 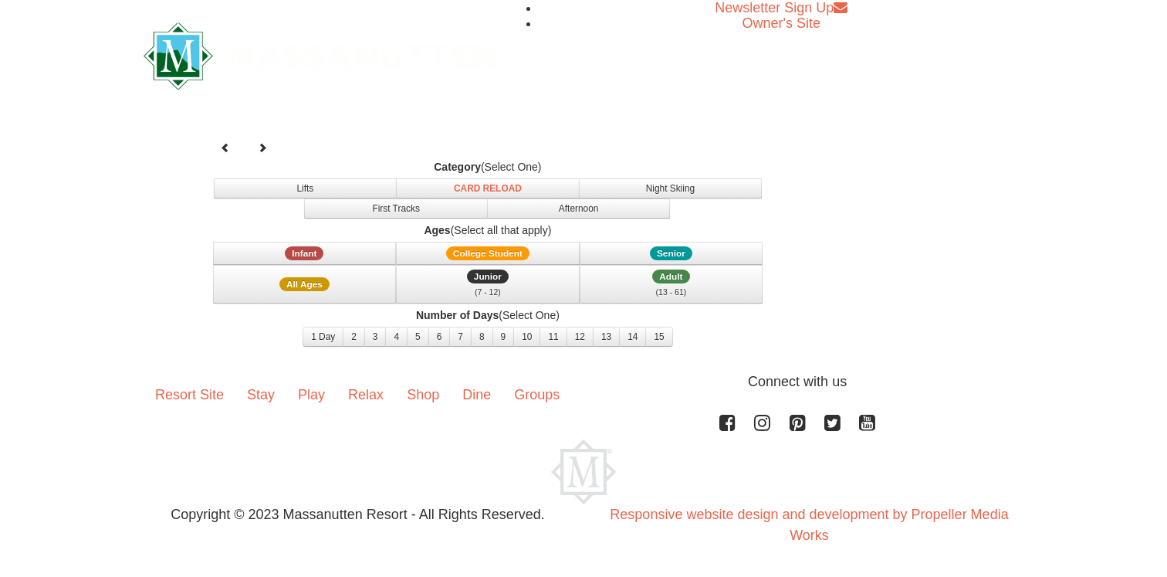 I want to click on button: 8, so click(x=482, y=337).